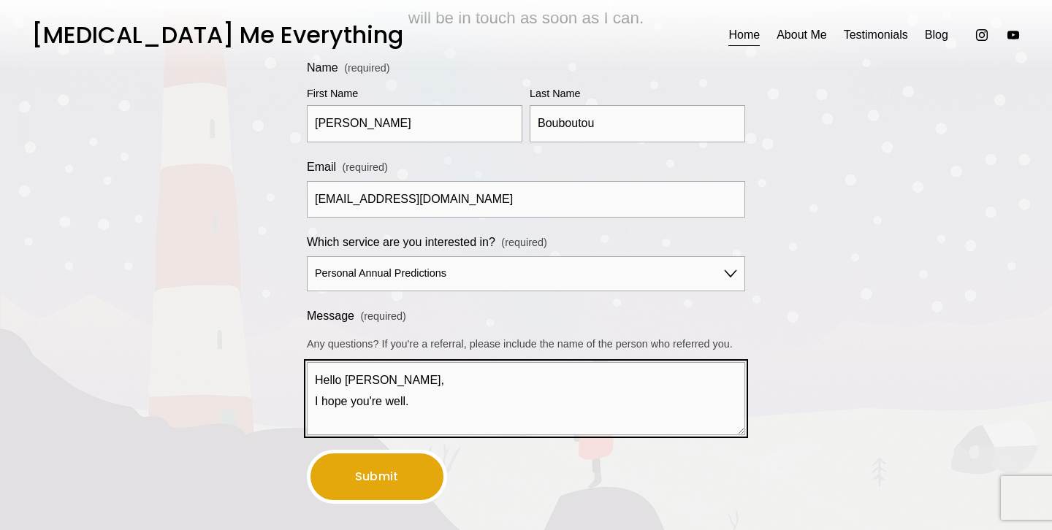 This screenshot has height=530, width=1052. I want to click on span: Message, so click(330, 316).